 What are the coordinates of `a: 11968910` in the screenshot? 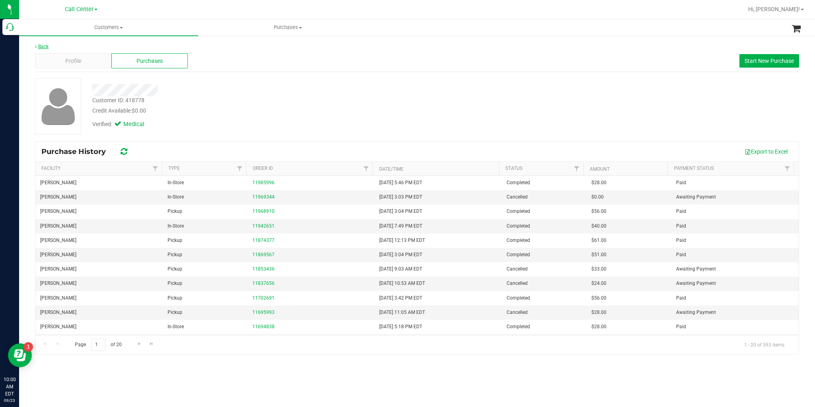 It's located at (263, 211).